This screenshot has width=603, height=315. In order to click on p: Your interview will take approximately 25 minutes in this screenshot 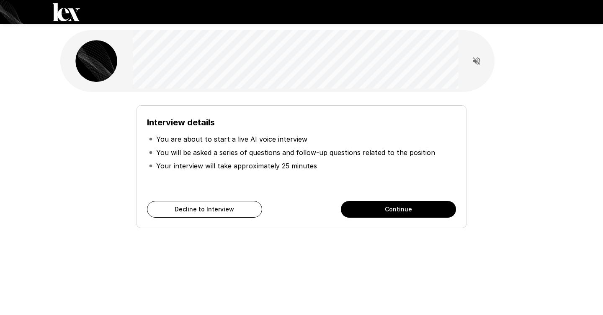, I will do `click(236, 166)`.